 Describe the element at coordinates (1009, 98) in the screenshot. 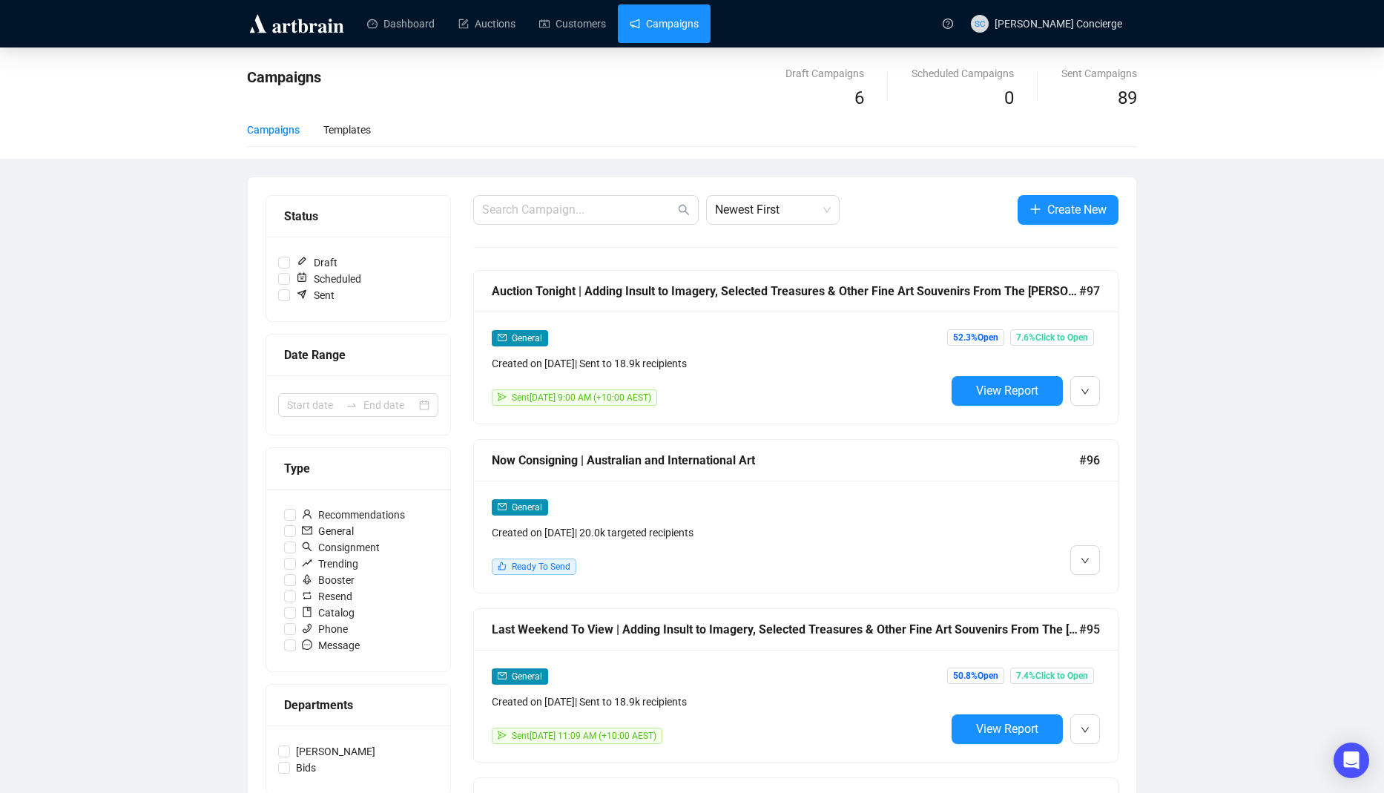

I see `span: 0` at that location.